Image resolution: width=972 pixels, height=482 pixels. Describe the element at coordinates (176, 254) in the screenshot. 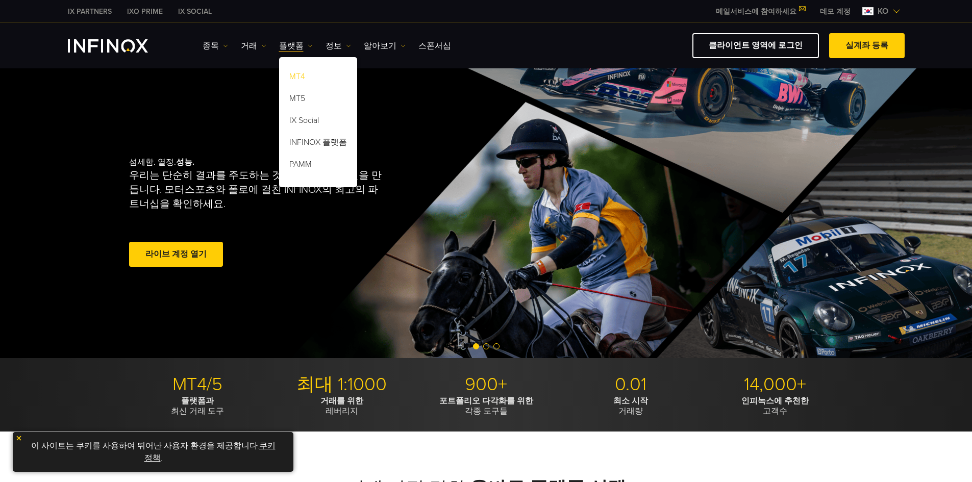

I see `a: 라이브 계정 열기` at that location.